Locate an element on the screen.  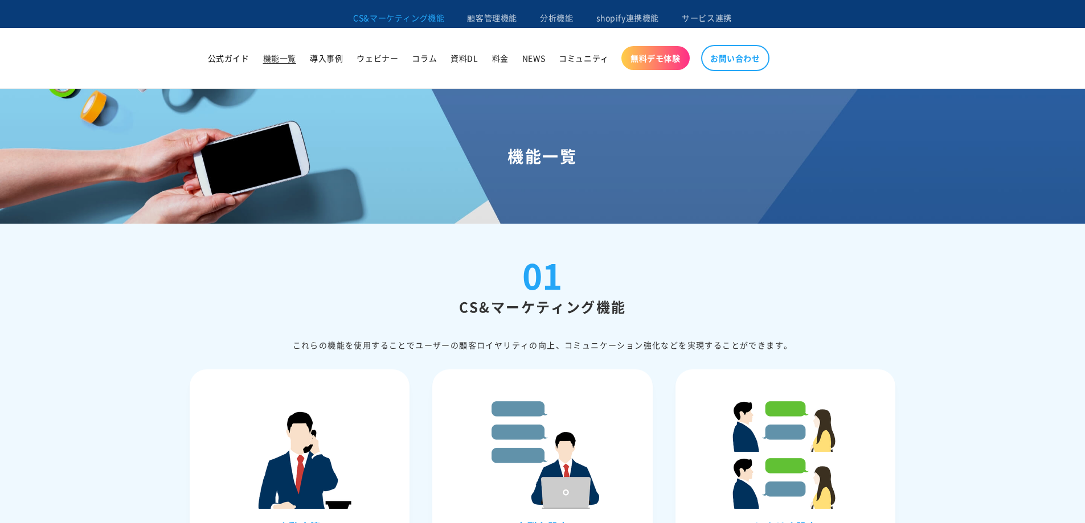
span: お問い合わせ is located at coordinates (735, 58).